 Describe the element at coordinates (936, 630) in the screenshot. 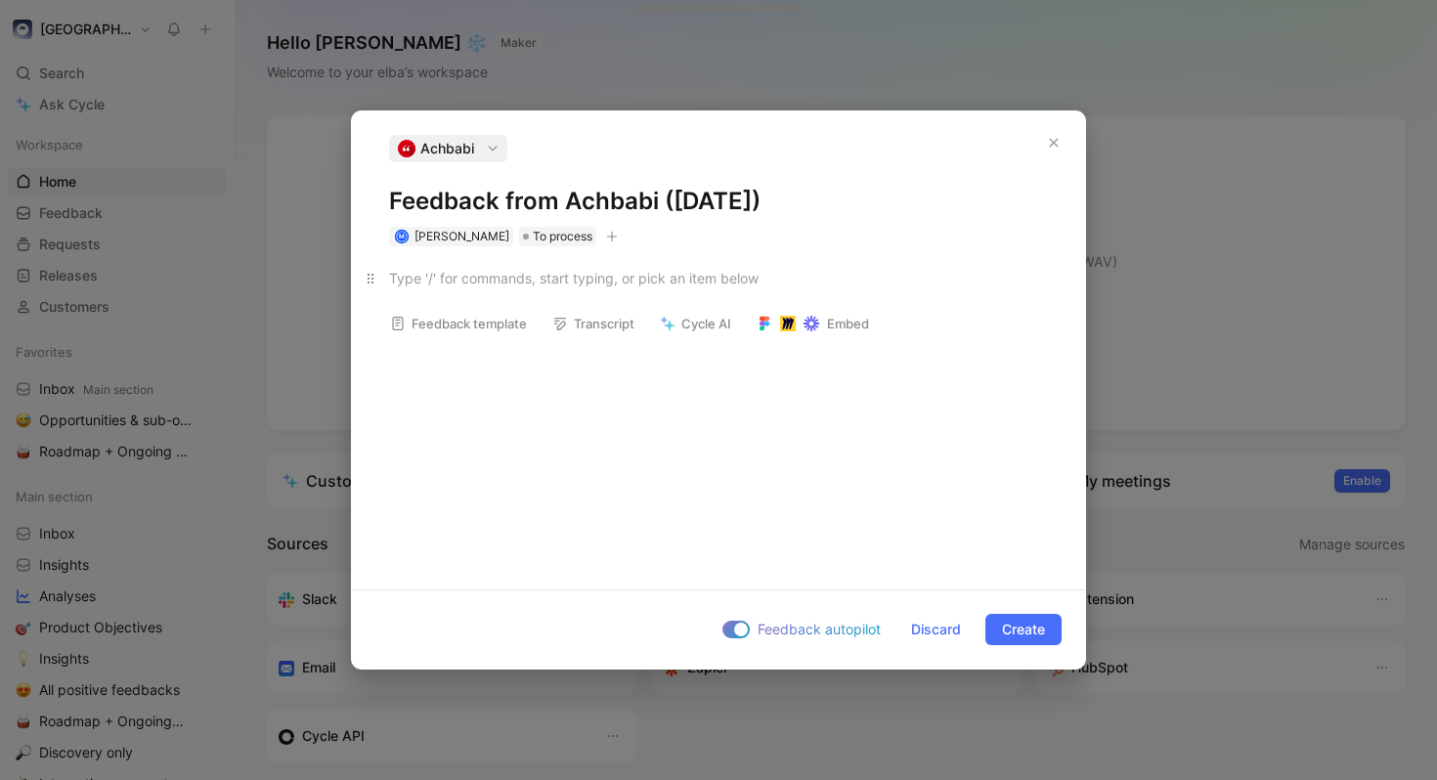

I see `span: Discard` at that location.